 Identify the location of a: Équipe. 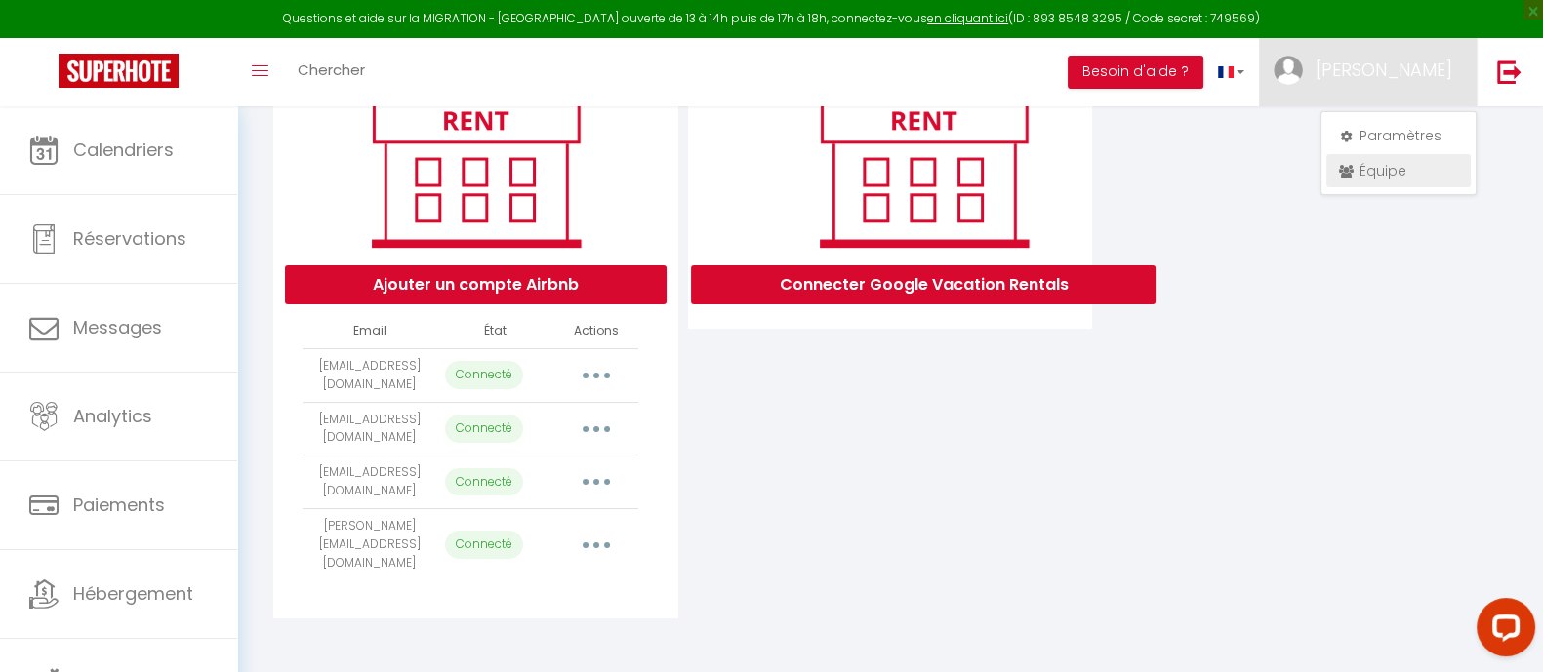
(1398, 171).